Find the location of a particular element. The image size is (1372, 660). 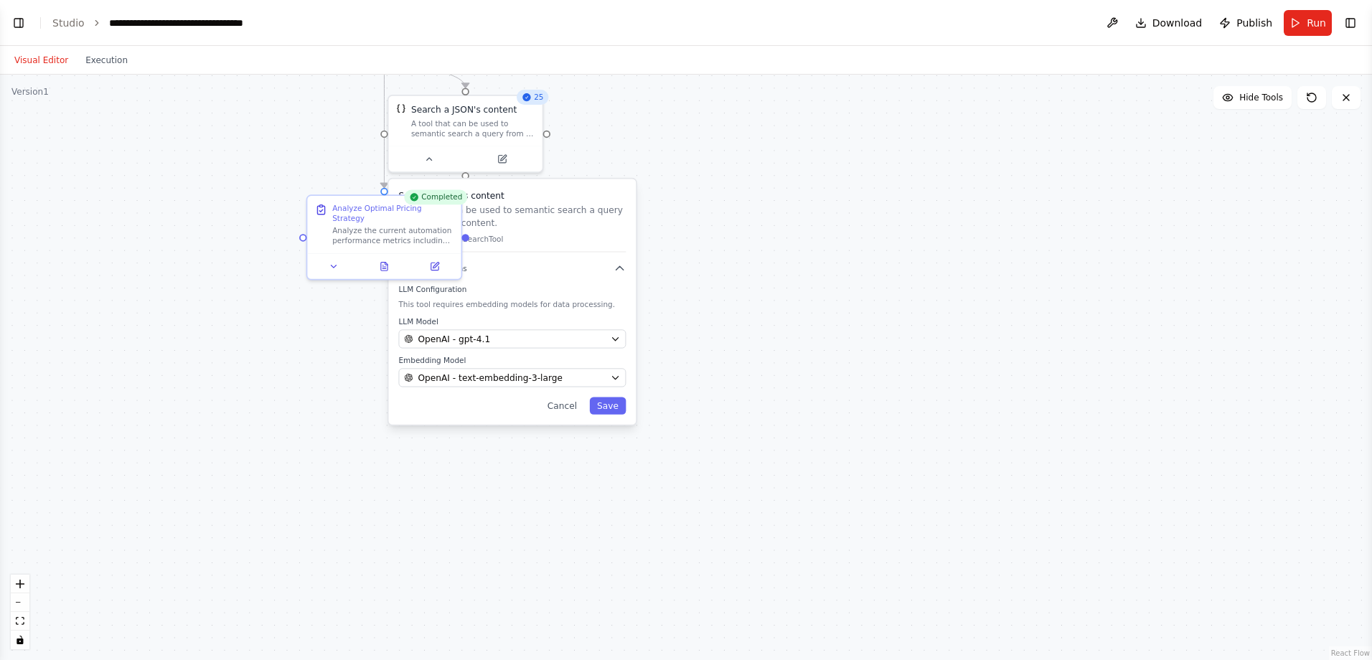

div: Completed is located at coordinates (436, 197).